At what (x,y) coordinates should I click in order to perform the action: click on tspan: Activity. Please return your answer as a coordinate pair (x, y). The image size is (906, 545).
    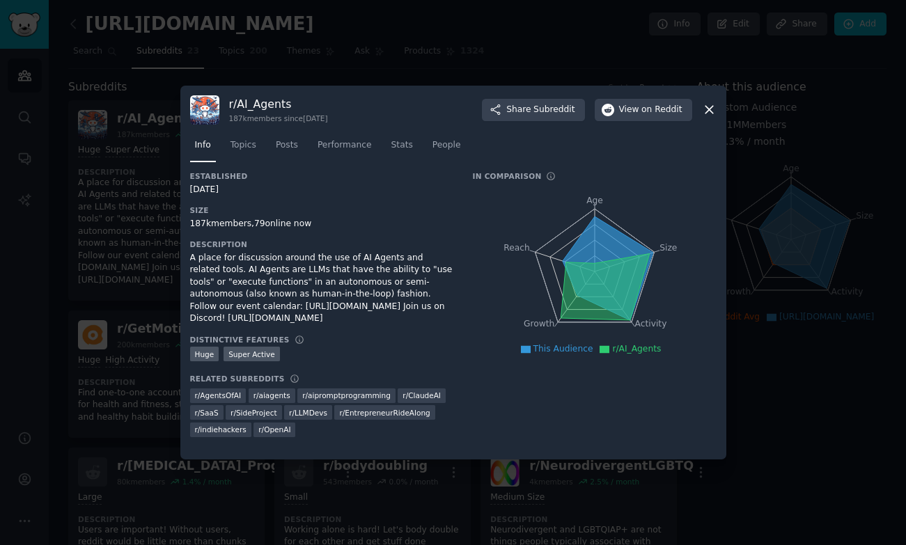
    Looking at the image, I should click on (650, 324).